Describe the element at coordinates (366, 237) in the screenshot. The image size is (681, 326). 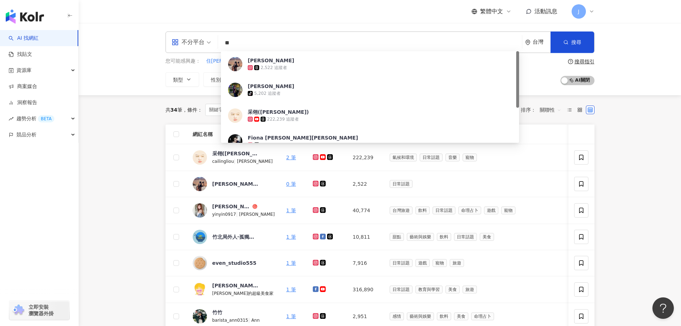
I see `td: 10,811` at that location.